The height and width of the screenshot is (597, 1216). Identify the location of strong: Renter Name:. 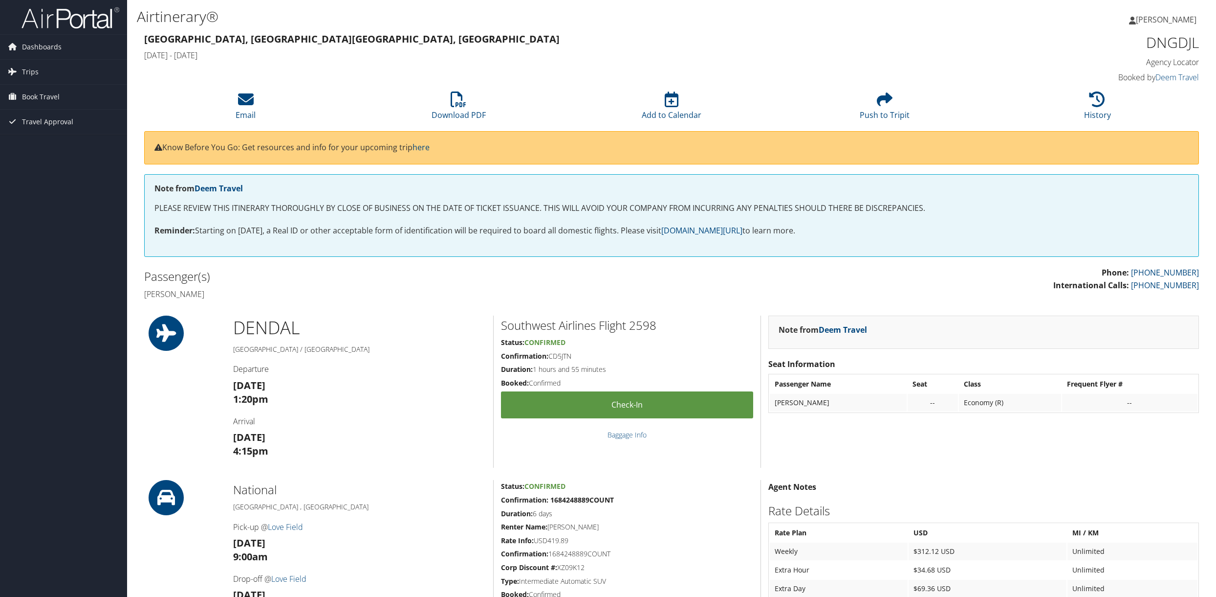
(524, 526).